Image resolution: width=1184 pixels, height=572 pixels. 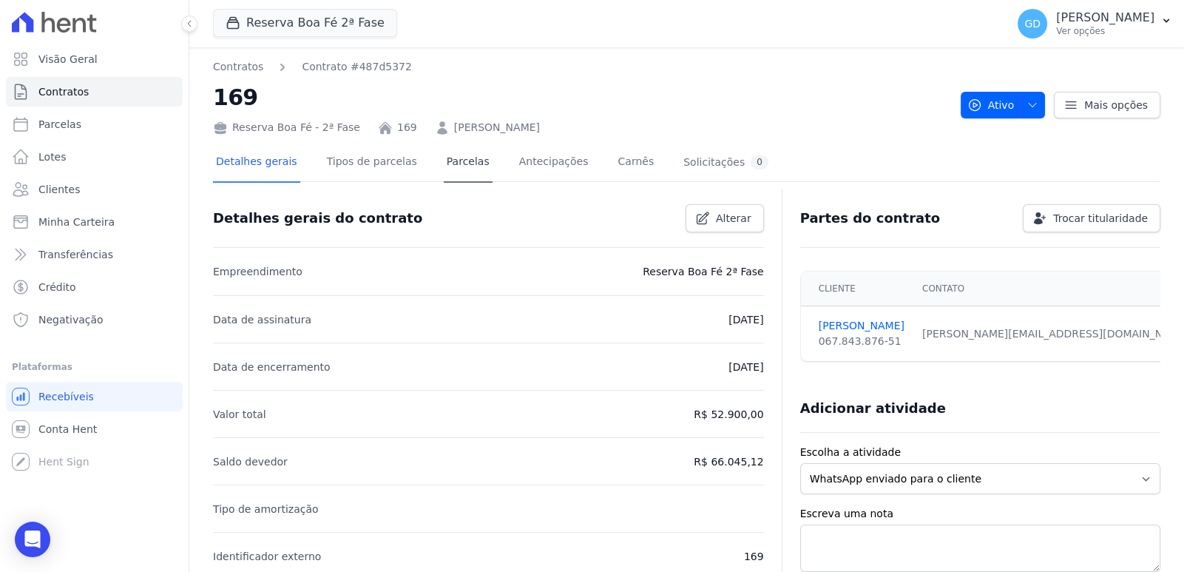 What do you see at coordinates (703, 272) in the screenshot?
I see `p: Reserva Boa Fé 2ª Fase` at bounding box center [703, 272].